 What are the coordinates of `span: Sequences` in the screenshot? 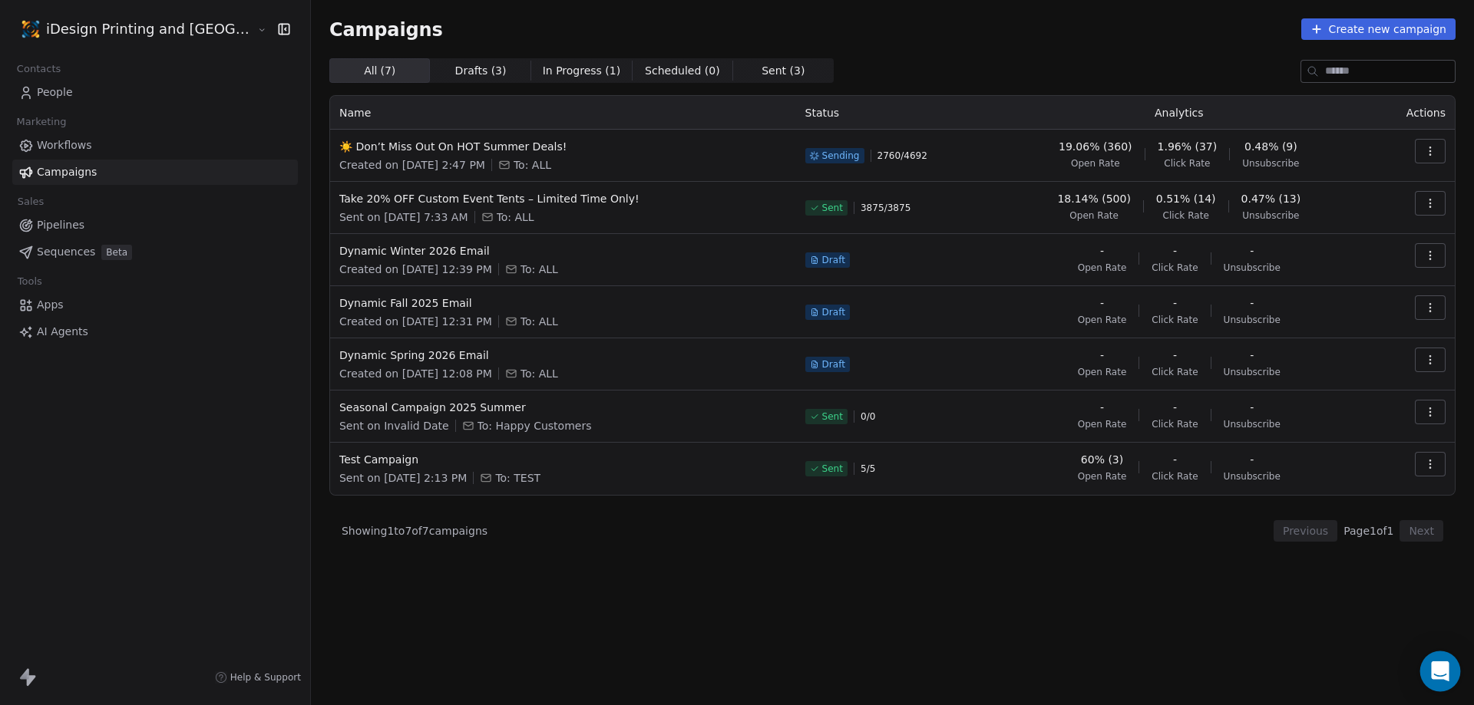 It's located at (66, 252).